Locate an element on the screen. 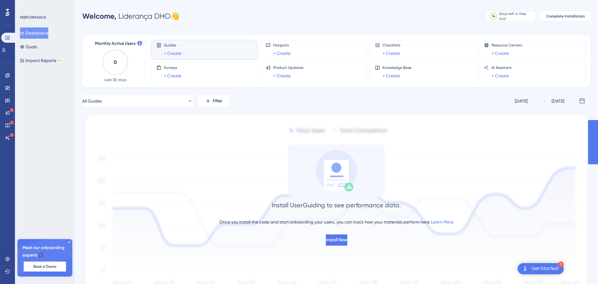 Image resolution: width=598 pixels, height=284 pixels. span: Meet our onboarding experts 🎧 is located at coordinates (45, 251).